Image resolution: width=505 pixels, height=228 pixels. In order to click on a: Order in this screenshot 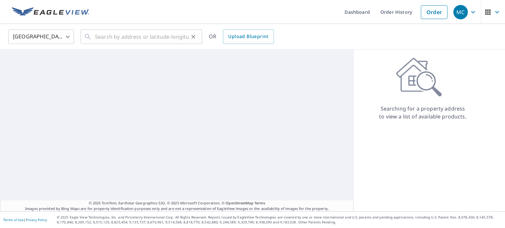, I will do `click(434, 12)`.